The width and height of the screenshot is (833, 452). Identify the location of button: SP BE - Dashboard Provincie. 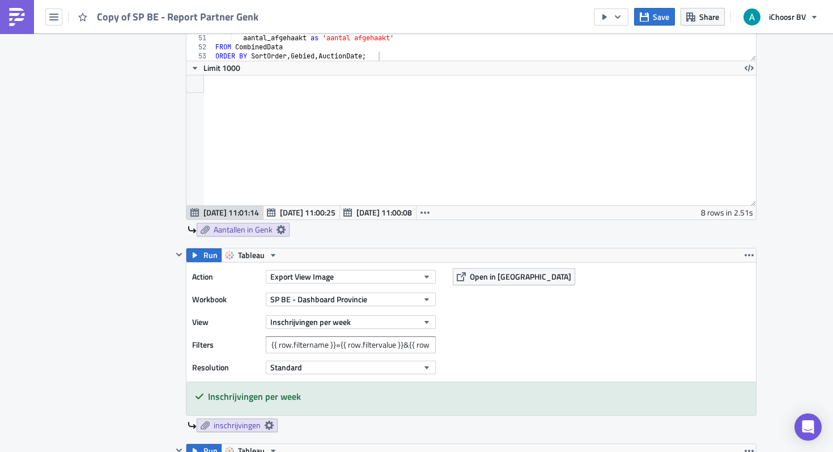
(351, 299).